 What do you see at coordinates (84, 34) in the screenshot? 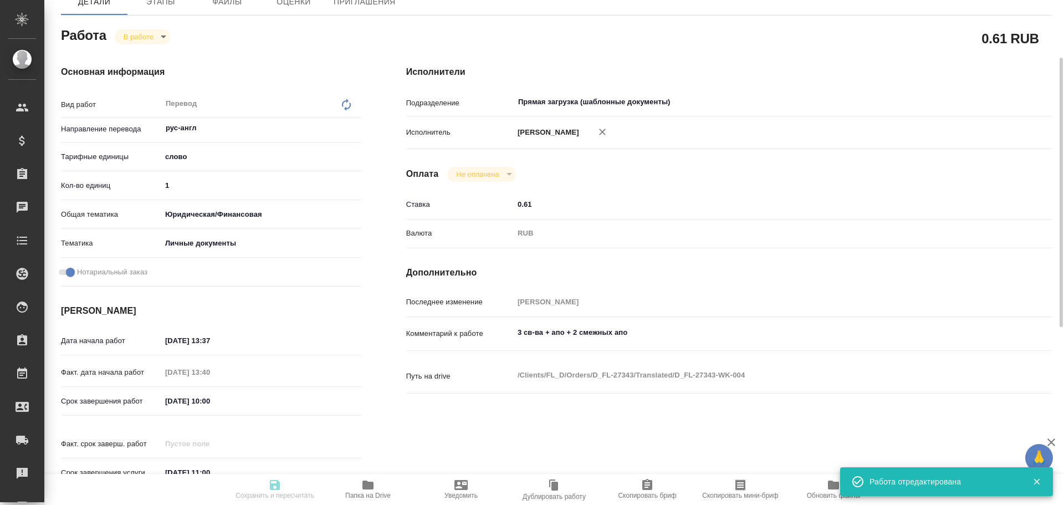
I see `h2: Работа` at bounding box center [84, 34].